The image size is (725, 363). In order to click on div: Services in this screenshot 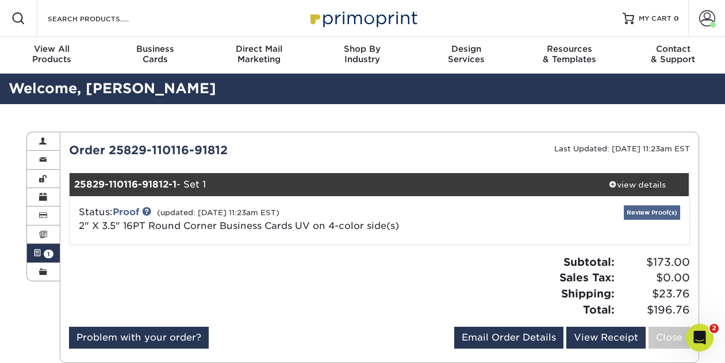, I will do `click(466, 54)`.